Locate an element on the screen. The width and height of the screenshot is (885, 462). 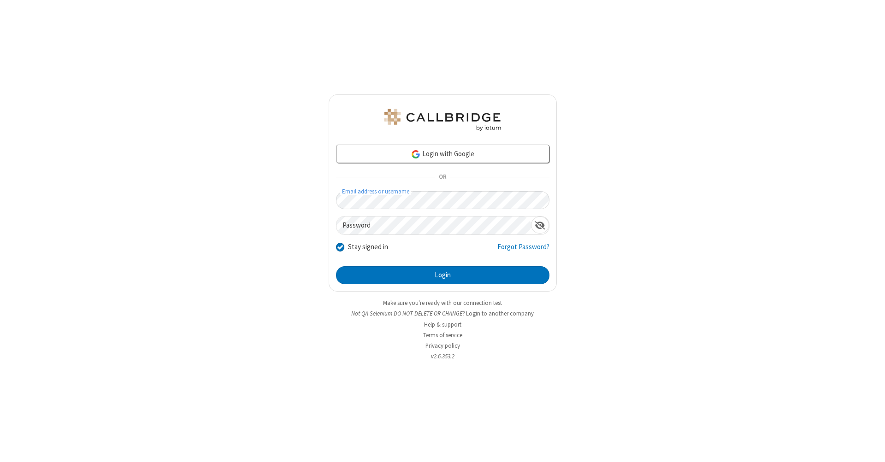
a: Terms of service is located at coordinates (442, 335).